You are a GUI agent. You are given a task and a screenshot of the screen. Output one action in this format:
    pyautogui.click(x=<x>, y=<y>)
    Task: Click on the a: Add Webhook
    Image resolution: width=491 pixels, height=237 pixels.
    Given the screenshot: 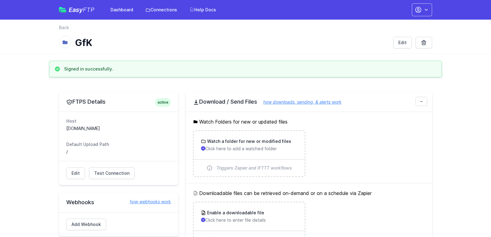 What is the action you would take?
    pyautogui.click(x=86, y=225)
    